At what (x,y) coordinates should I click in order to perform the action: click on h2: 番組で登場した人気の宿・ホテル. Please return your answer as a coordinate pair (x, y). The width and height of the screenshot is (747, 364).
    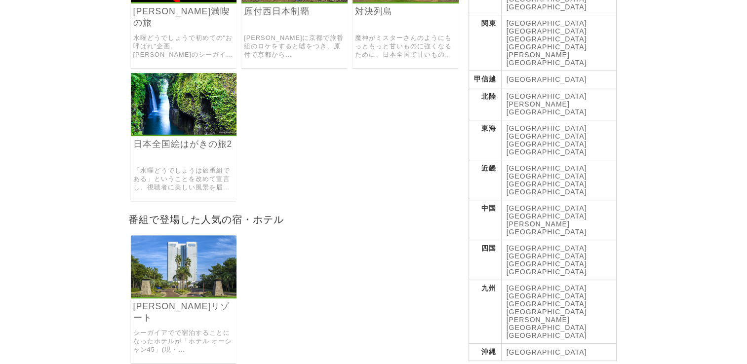
    Looking at the image, I should click on (295, 219).